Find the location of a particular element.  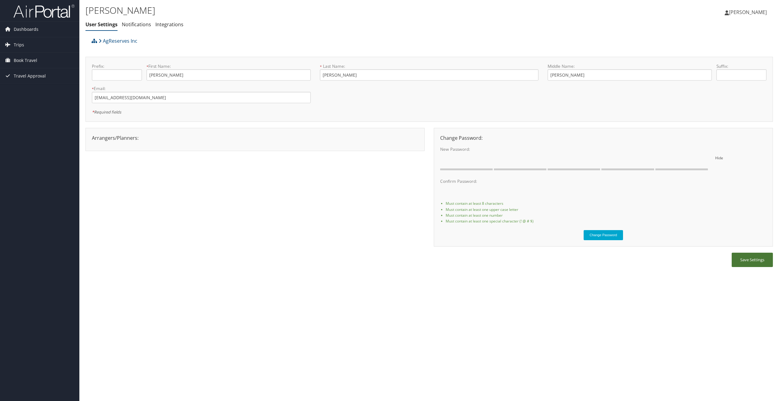

span: Travel Approval is located at coordinates (30, 76).